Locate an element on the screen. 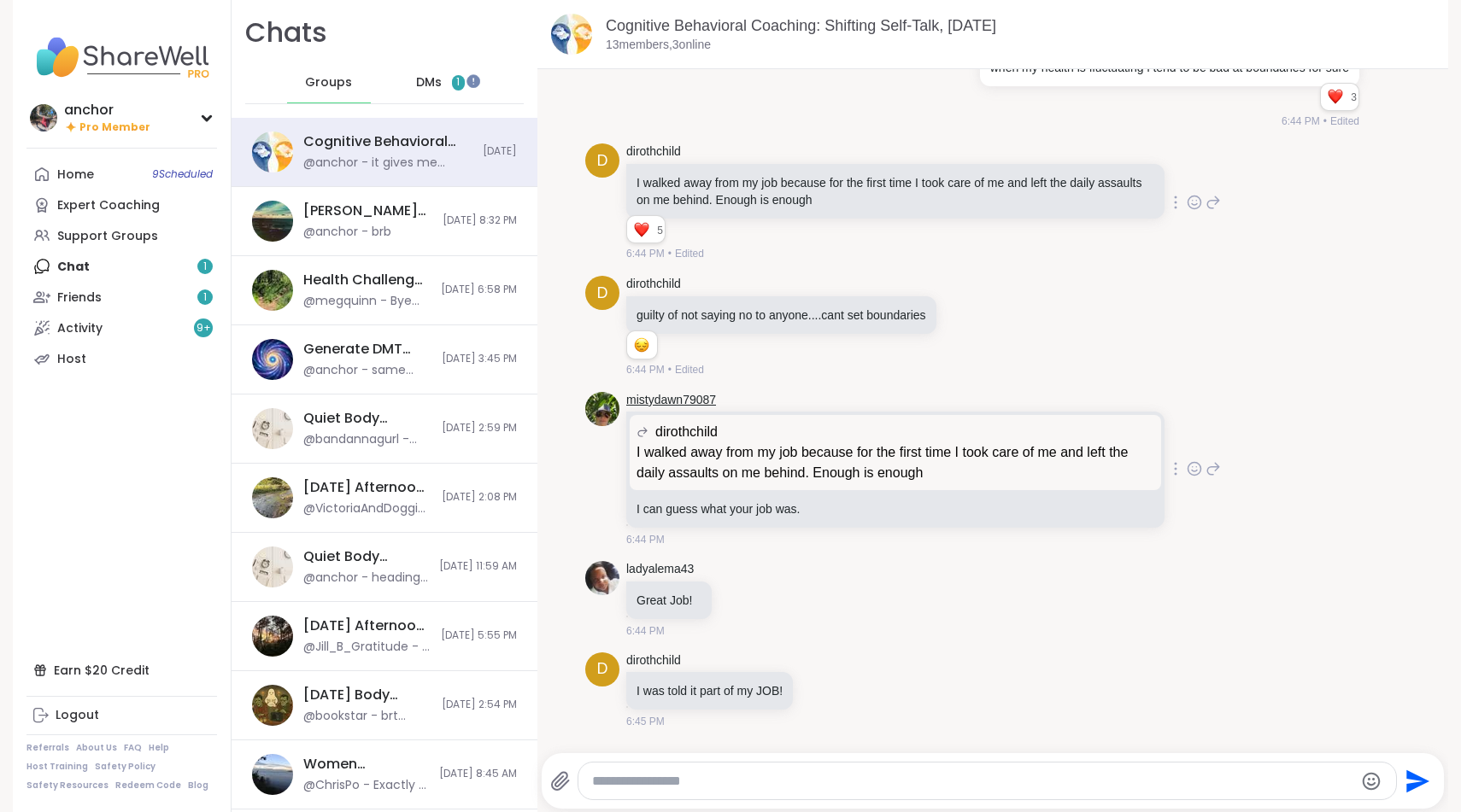 This screenshot has height=812, width=1461. img: Health Challenges and/or Chronic Pain, Oct 13 is located at coordinates (273, 291).